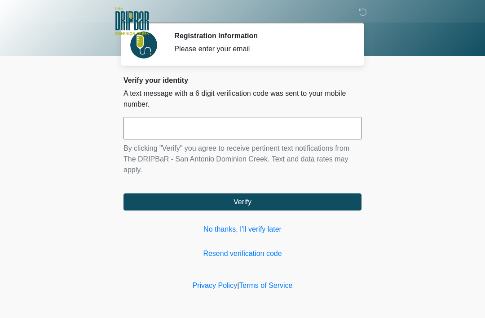  I want to click on button: Verify, so click(243, 202).